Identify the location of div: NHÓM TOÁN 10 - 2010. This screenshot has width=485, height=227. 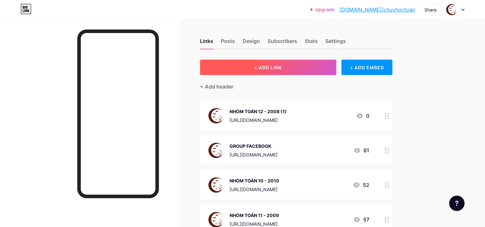
(254, 181).